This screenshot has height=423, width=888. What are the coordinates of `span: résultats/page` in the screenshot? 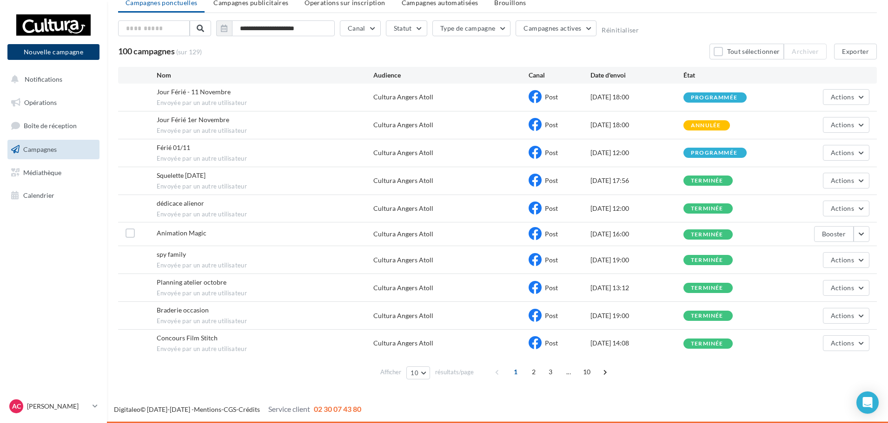 It's located at (454, 372).